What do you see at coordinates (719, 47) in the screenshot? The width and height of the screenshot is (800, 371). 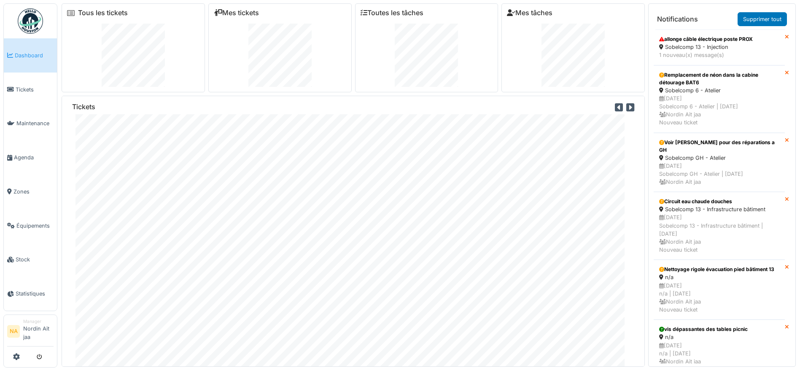 I see `a: allonge câble électrique poste PROX Sobelcomp 13 - Injection 1 nouveau(x) message(s)` at bounding box center [719, 47].